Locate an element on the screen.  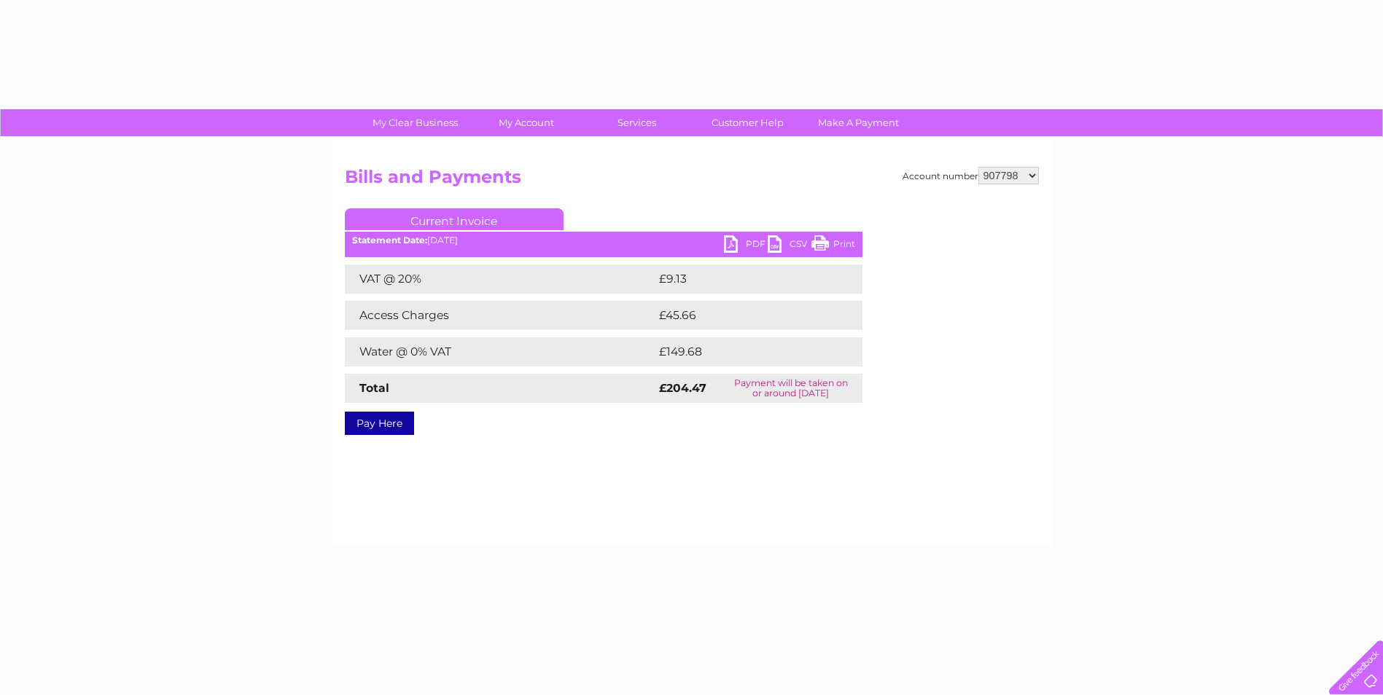
a: PDF is located at coordinates (746, 246).